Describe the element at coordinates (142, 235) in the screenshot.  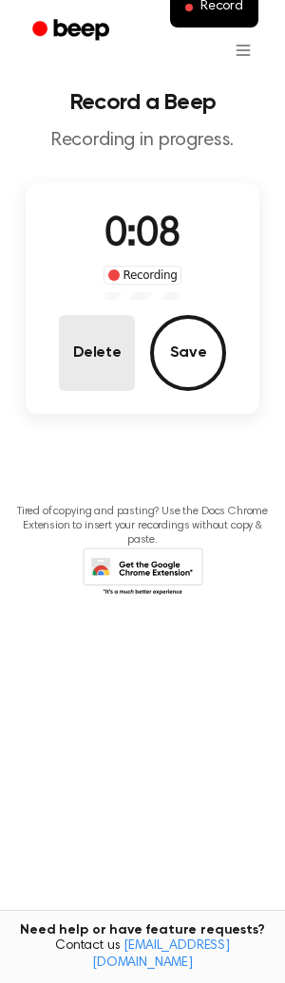
I see `span: 0:08` at that location.